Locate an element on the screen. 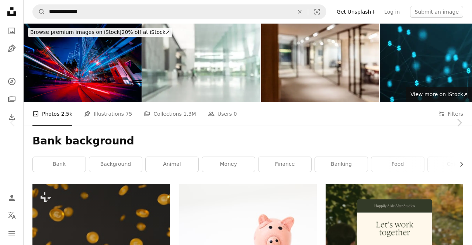 This screenshot has width=472, height=245. a: Photos is located at coordinates (12, 31).